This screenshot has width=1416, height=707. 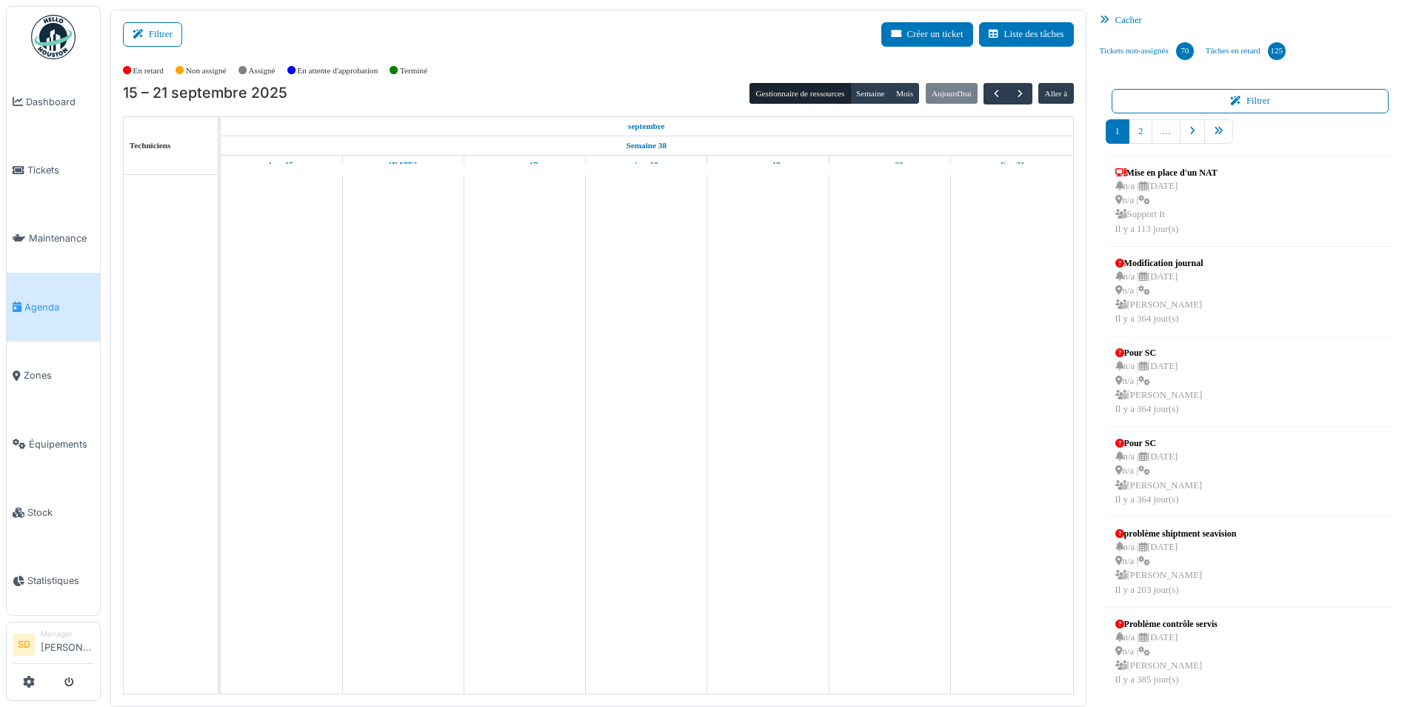 What do you see at coordinates (1167, 173) in the screenshot?
I see `div: Mise en place d'un NAT` at bounding box center [1167, 173].